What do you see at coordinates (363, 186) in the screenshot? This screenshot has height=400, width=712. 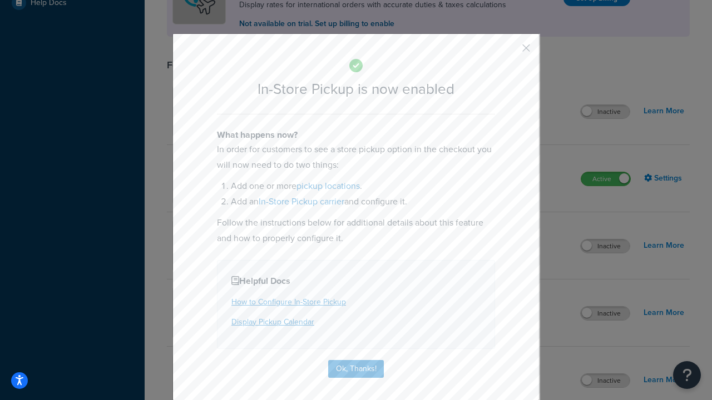 I see `li: Add one or more .` at bounding box center [363, 186].